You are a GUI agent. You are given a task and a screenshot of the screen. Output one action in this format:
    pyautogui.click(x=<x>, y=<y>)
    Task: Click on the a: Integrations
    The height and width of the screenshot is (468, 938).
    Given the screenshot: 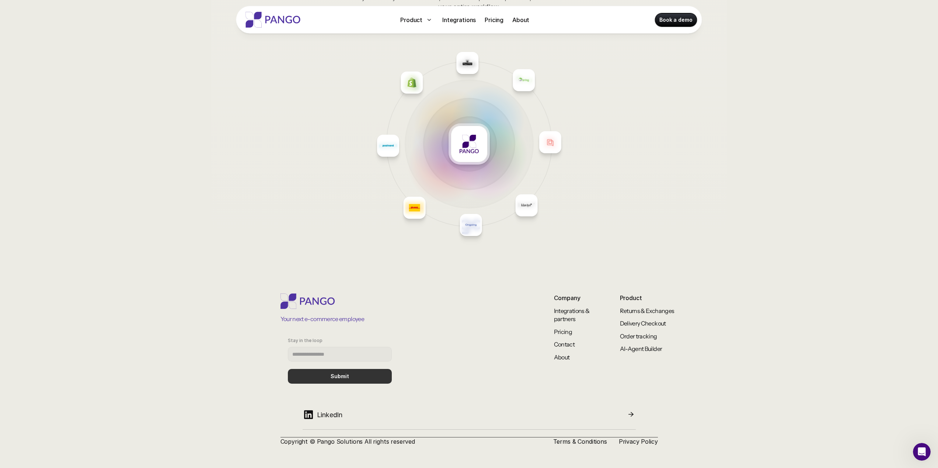 What is the action you would take?
    pyautogui.click(x=459, y=20)
    